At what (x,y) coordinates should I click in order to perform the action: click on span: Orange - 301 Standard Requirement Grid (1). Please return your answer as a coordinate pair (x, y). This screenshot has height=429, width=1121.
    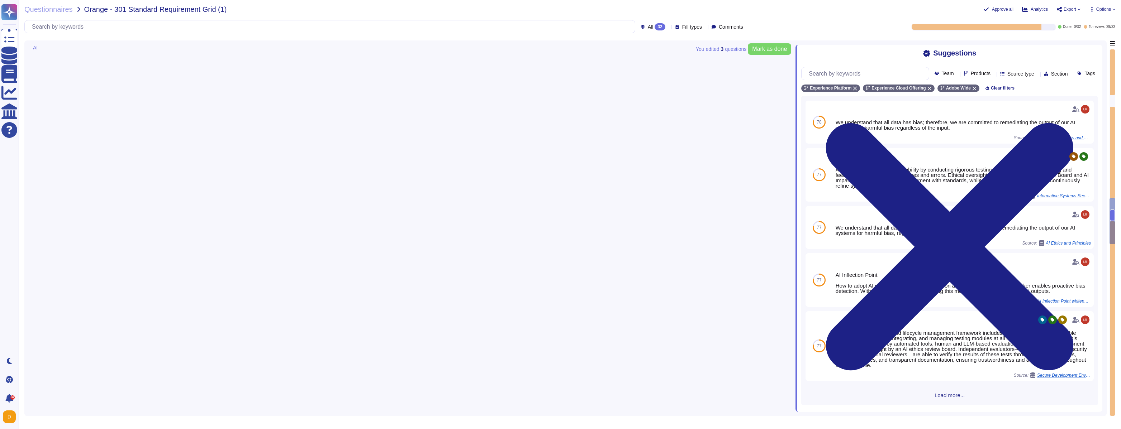
    Looking at the image, I should click on (156, 9).